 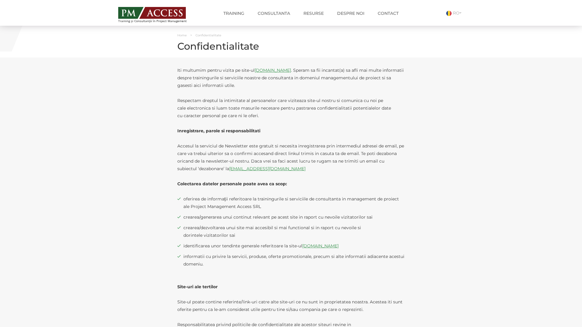 I want to click on img: Romana, so click(x=449, y=13).